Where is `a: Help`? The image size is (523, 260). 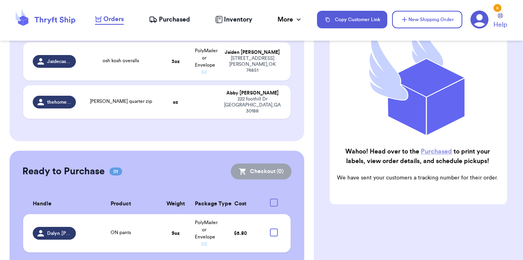 a: Help is located at coordinates (500, 21).